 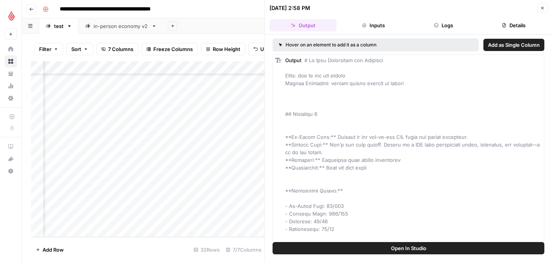 What do you see at coordinates (514, 25) in the screenshot?
I see `button: Details` at bounding box center [514, 25].